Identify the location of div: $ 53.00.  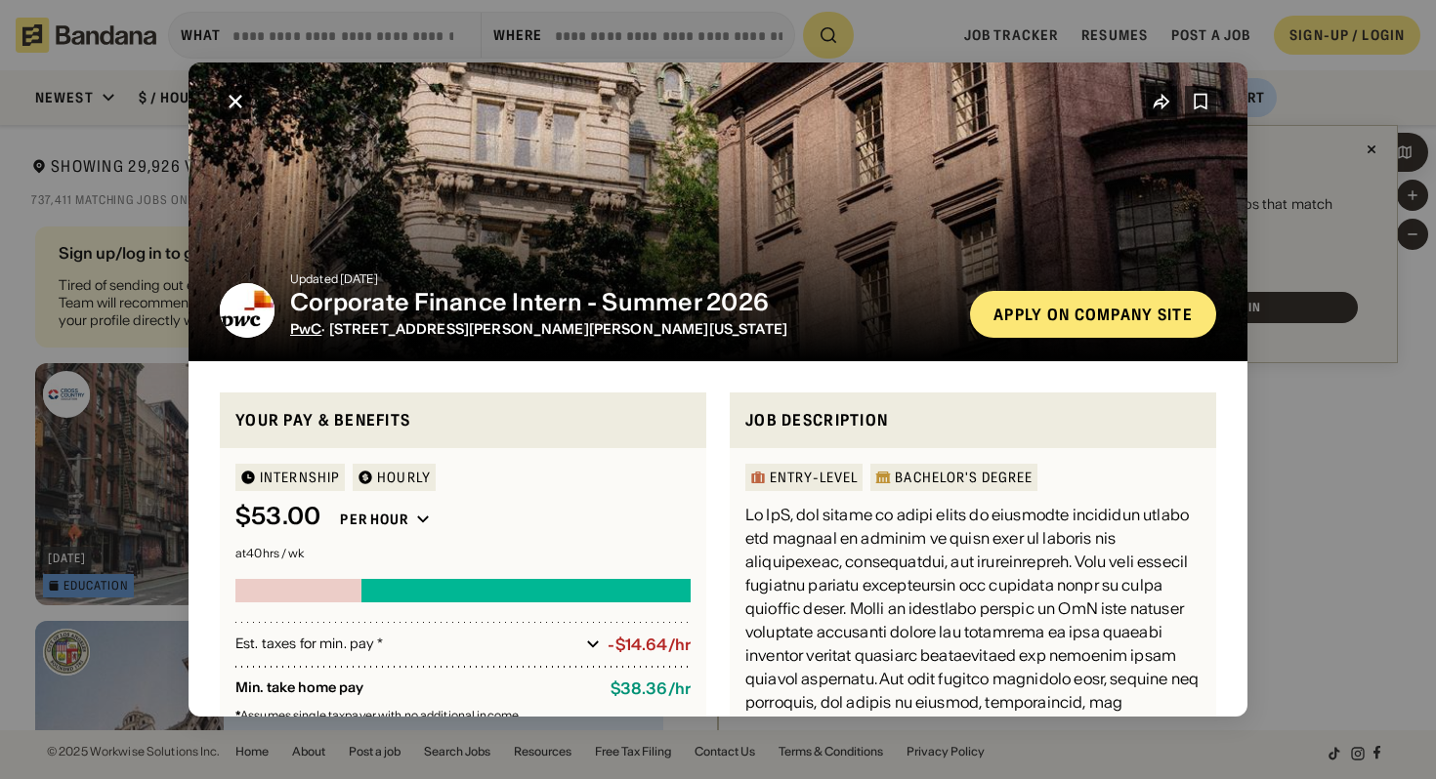
(277, 517).